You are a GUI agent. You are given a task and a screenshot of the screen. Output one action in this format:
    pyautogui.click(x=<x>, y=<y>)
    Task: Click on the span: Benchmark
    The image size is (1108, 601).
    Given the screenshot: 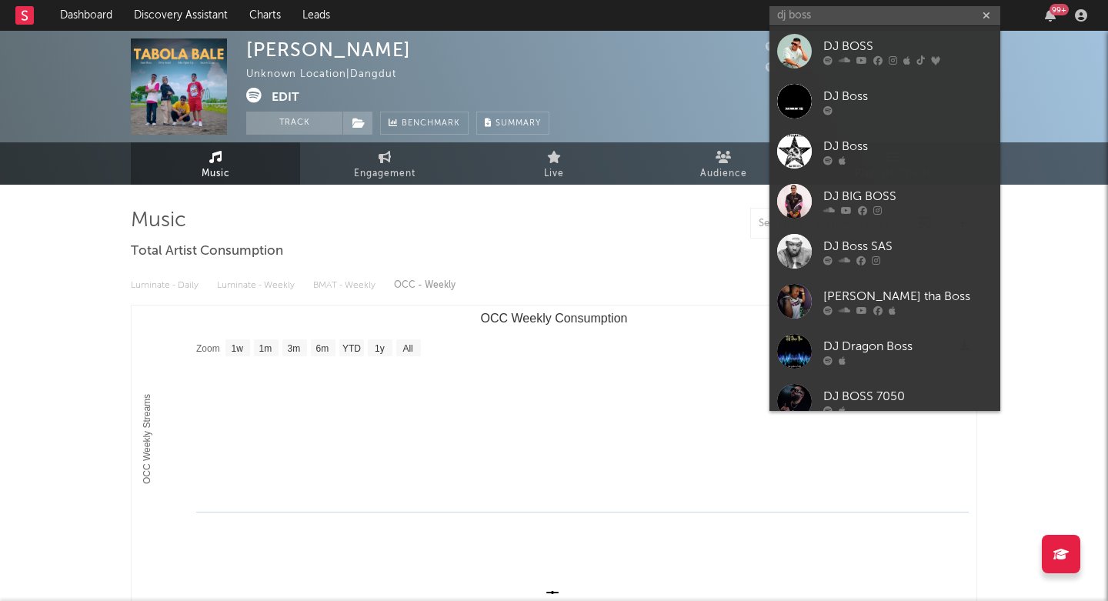 What is the action you would take?
    pyautogui.click(x=431, y=124)
    